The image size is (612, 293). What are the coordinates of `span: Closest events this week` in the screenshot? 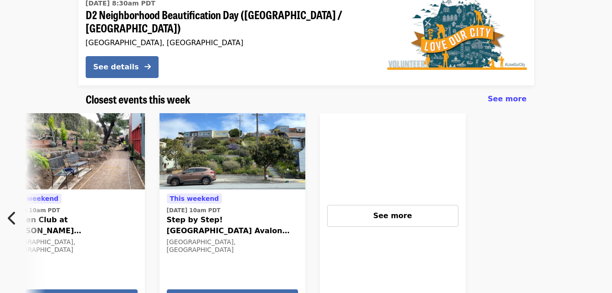 It's located at (138, 98).